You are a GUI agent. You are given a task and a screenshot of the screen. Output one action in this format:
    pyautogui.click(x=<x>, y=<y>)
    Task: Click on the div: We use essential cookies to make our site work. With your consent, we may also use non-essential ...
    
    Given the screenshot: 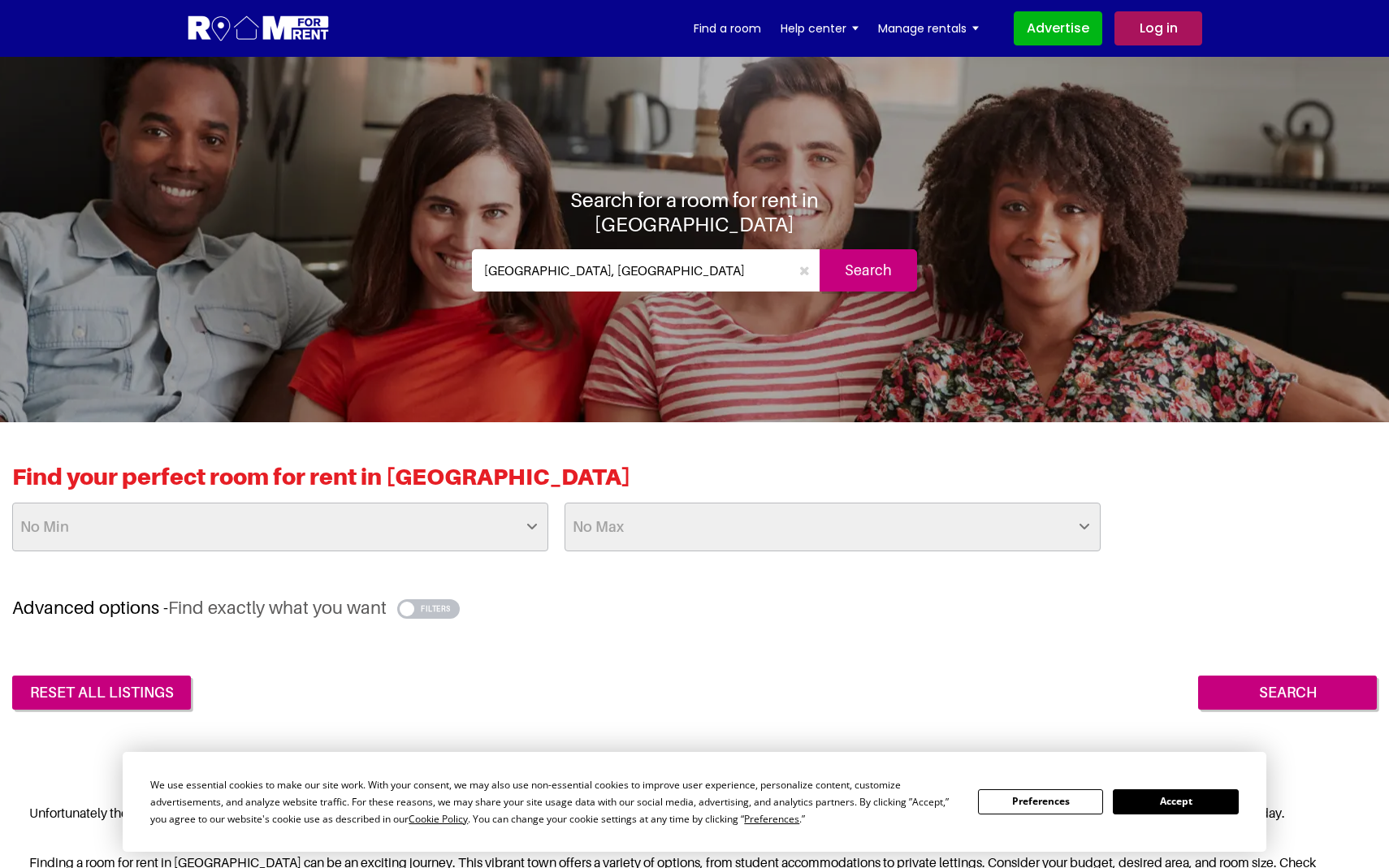 What is the action you would take?
    pyautogui.click(x=554, y=802)
    